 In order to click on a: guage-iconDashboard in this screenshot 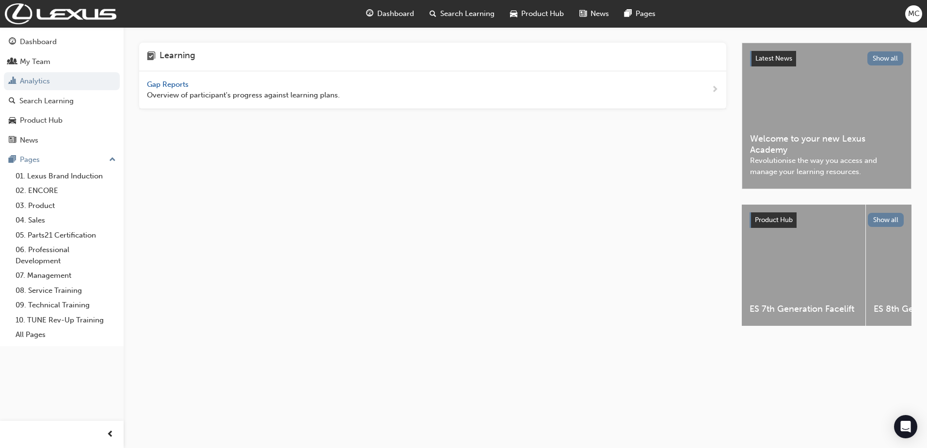, I will do `click(390, 14)`.